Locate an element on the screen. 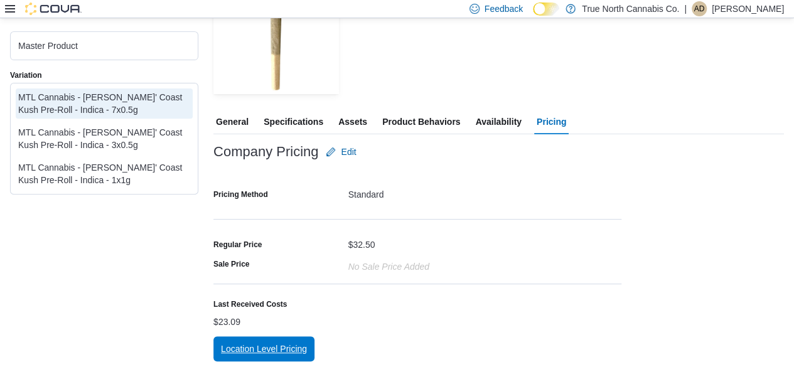 The image size is (794, 367). h3: Company Pricing is located at coordinates (265, 152).